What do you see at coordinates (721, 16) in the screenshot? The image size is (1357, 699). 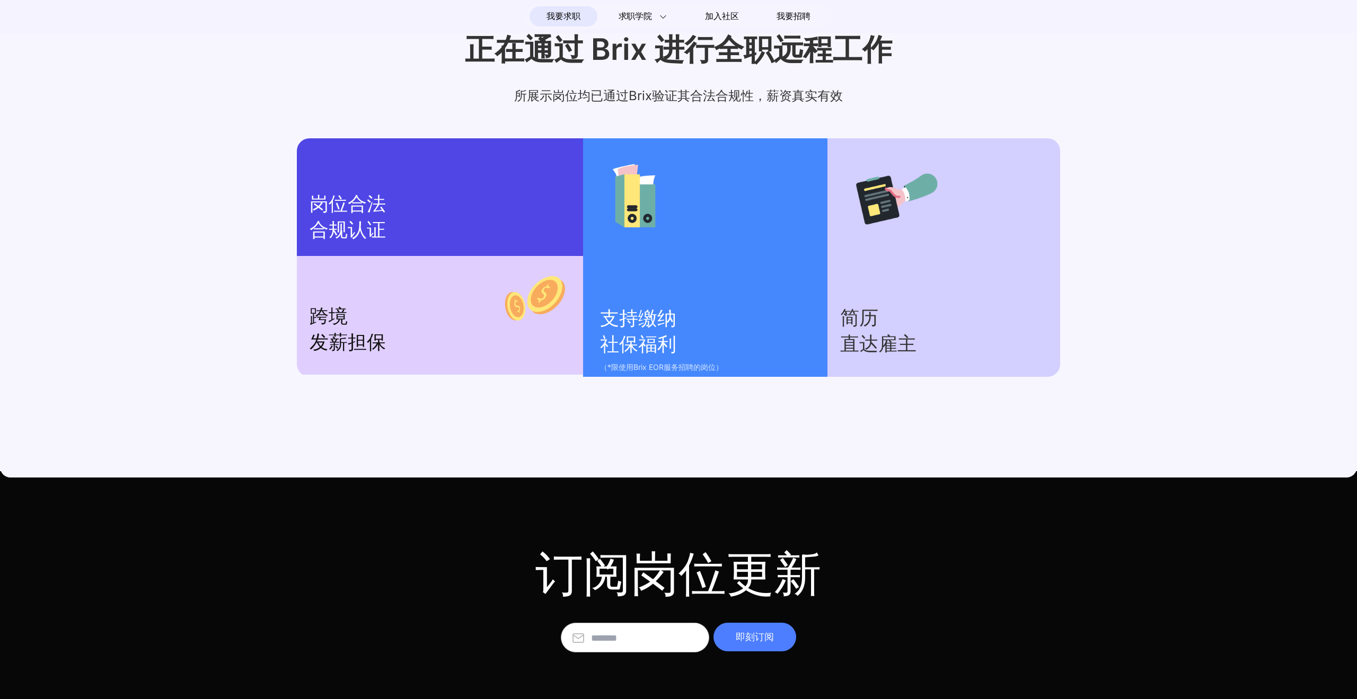 I see `span: 加入社区` at bounding box center [721, 16].